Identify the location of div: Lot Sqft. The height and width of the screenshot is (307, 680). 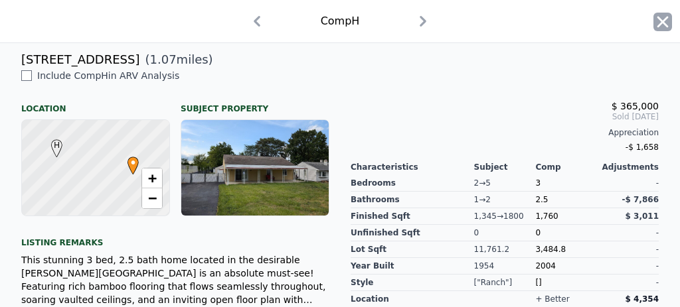
(412, 250).